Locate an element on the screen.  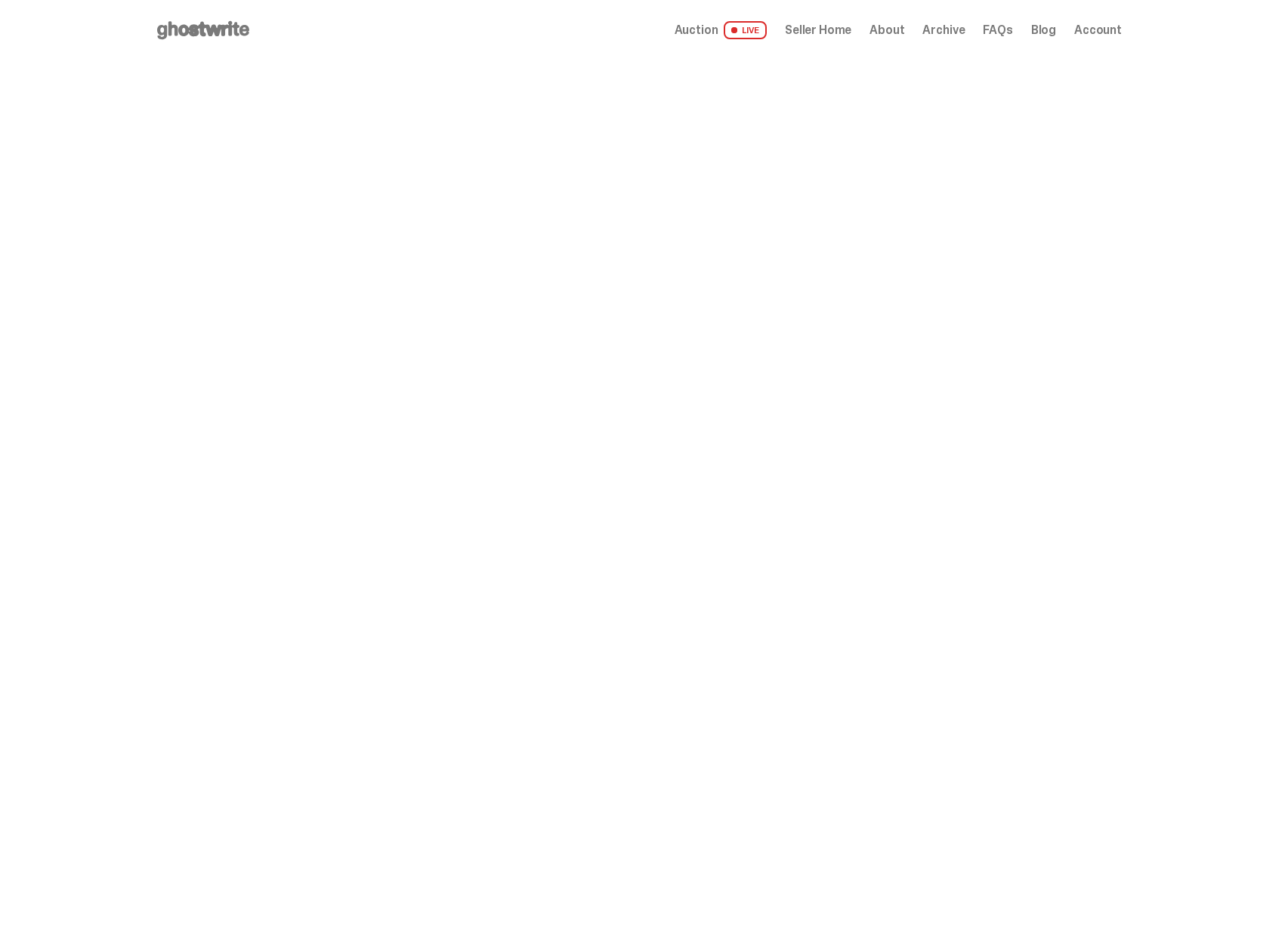
span: Account is located at coordinates (1097, 30).